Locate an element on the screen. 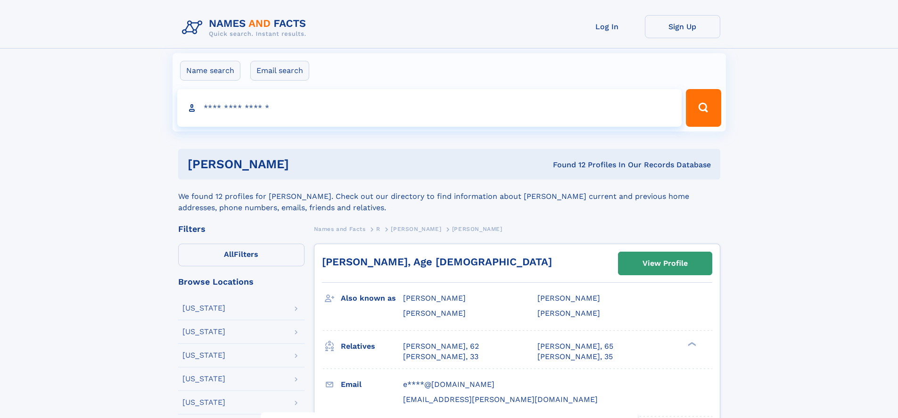 This screenshot has height=418, width=898. div: Browse Locations is located at coordinates (241, 282).